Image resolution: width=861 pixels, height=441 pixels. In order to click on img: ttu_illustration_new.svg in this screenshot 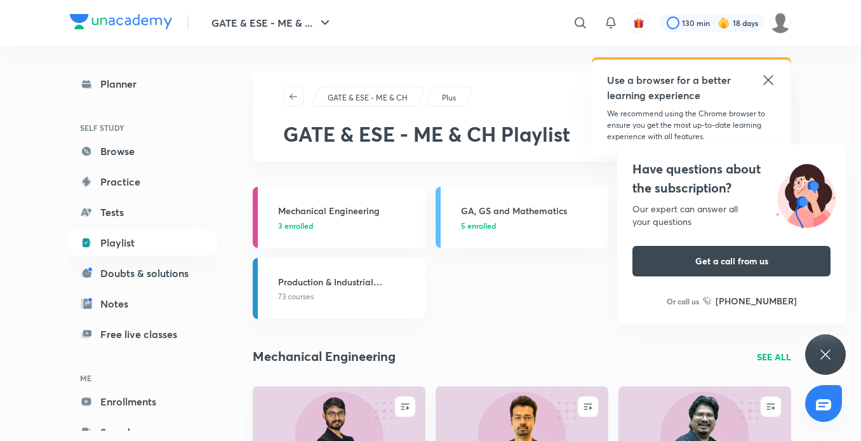, I will do `click(805, 194)`.